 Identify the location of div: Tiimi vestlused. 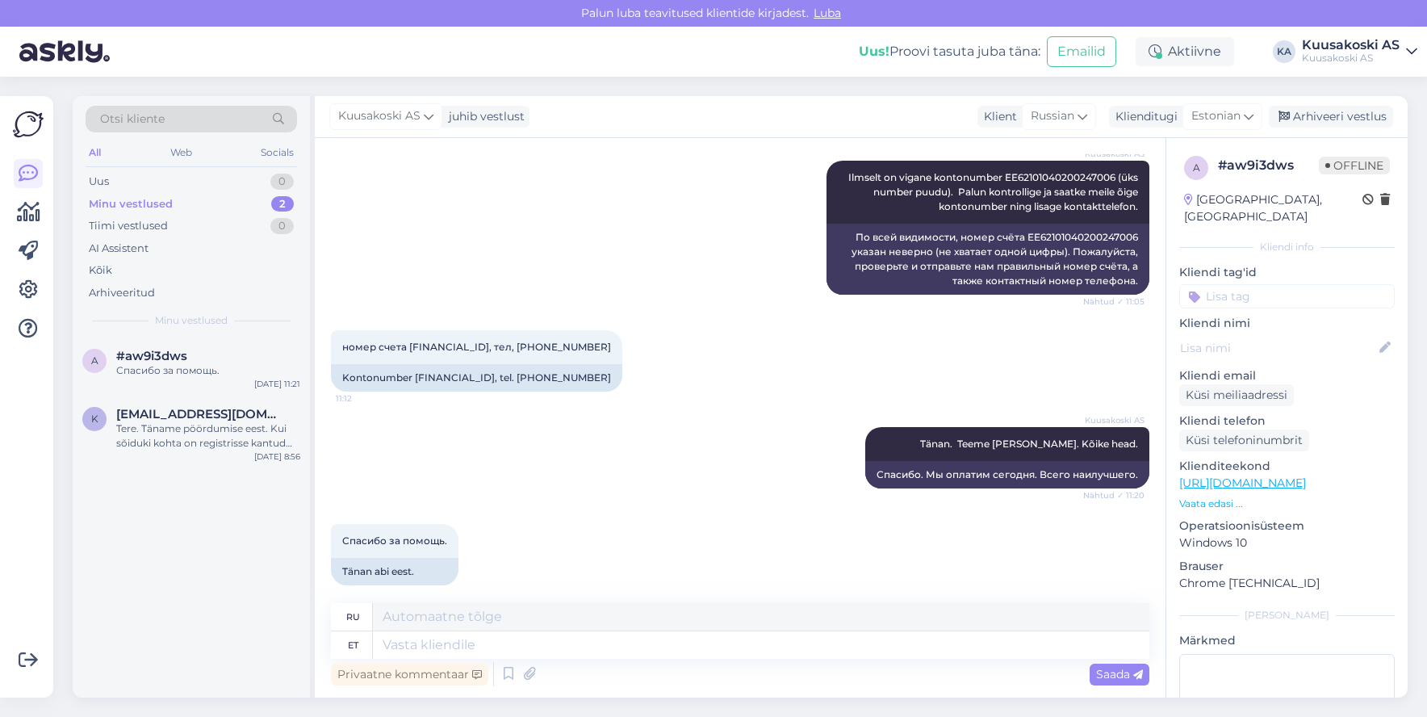
(128, 226).